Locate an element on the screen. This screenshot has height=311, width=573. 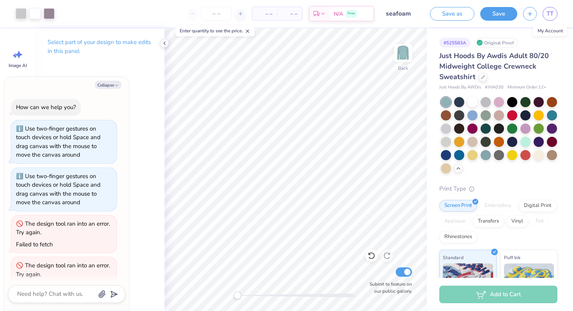
span: N/A is located at coordinates (339, 14).